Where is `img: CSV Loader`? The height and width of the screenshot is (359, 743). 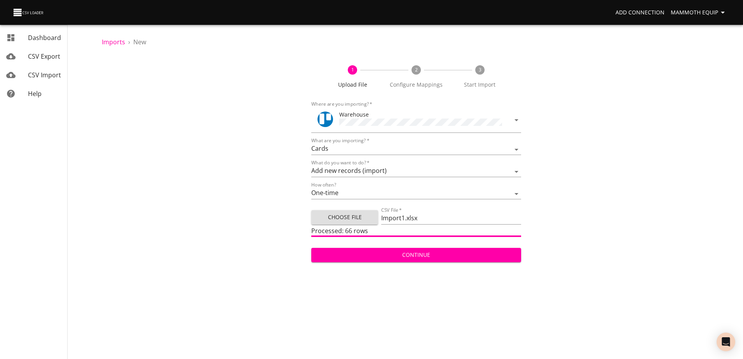 img: CSV Loader is located at coordinates (29, 12).